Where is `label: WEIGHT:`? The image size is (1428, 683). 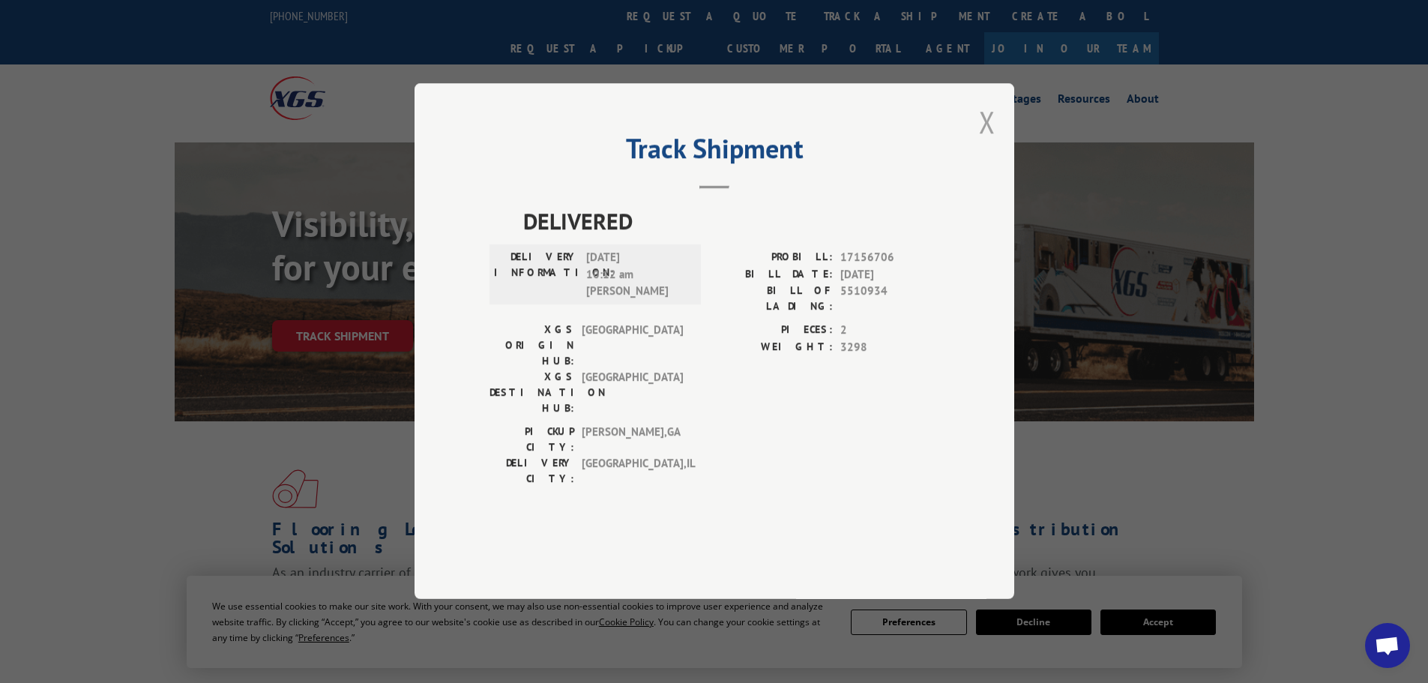 label: WEIGHT: is located at coordinates (774, 347).